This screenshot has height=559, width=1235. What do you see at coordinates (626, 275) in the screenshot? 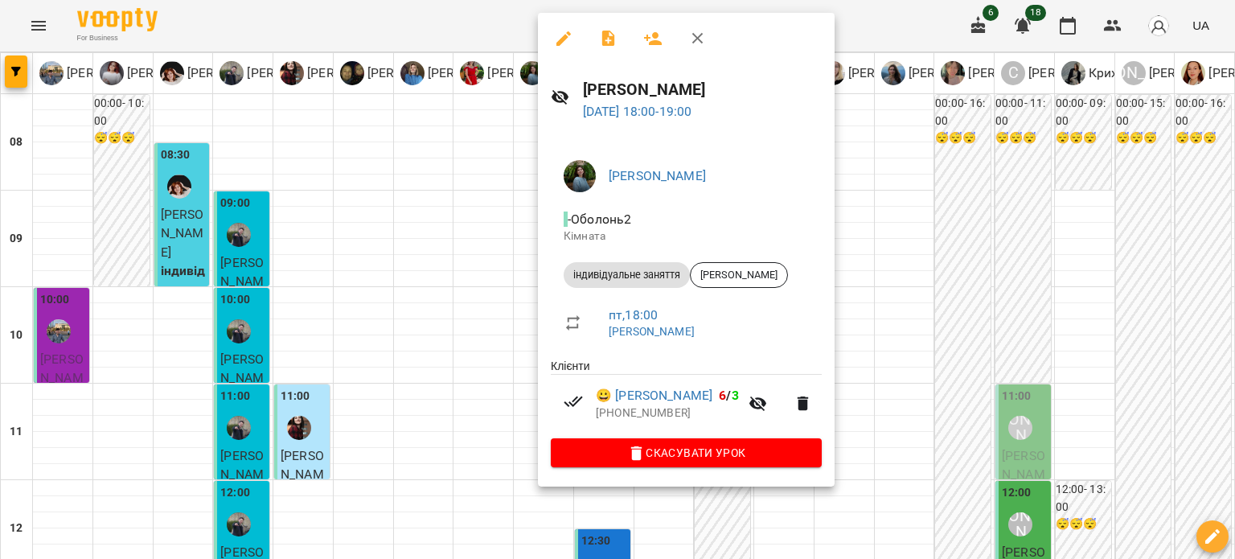
I see `span: індивідуальне заняття` at bounding box center [626, 275].